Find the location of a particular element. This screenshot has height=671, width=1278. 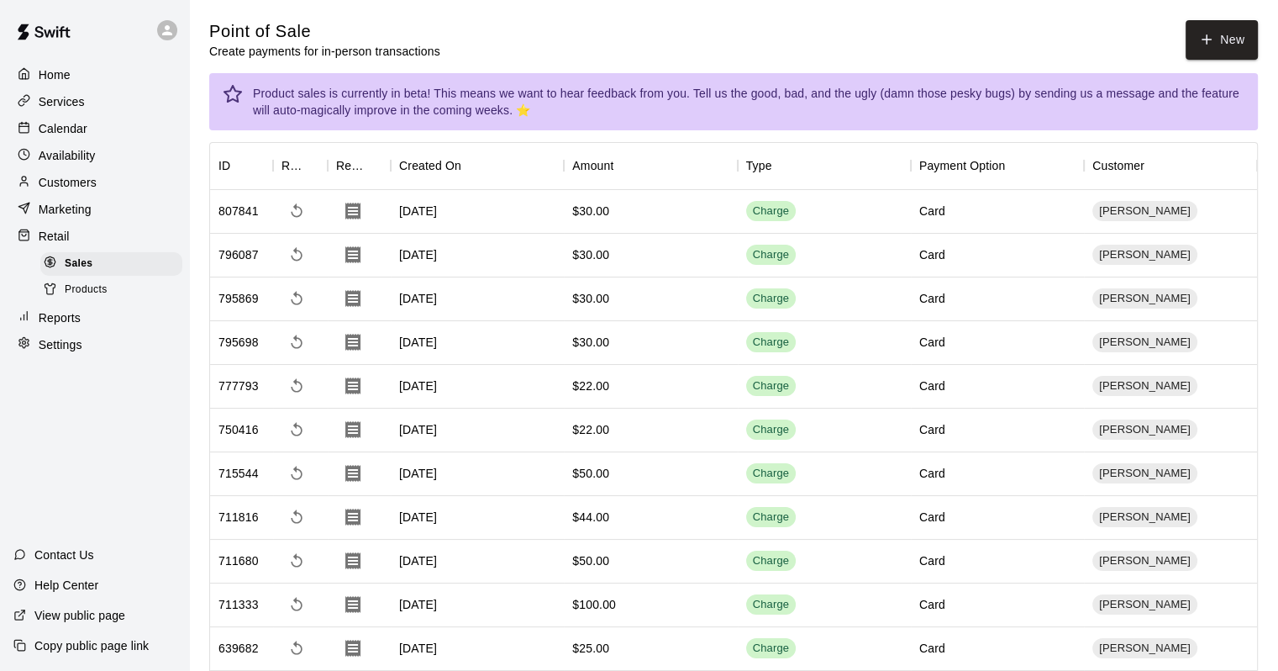

div: 795698 is located at coordinates (239, 342).